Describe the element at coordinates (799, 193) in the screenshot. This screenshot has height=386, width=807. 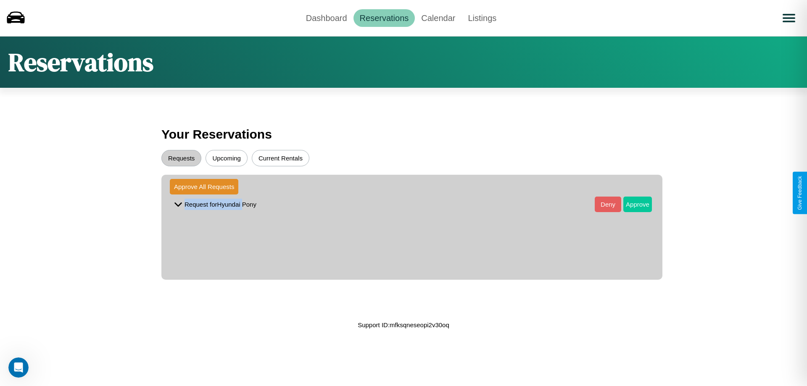
I see `div: Give Feedback` at that location.